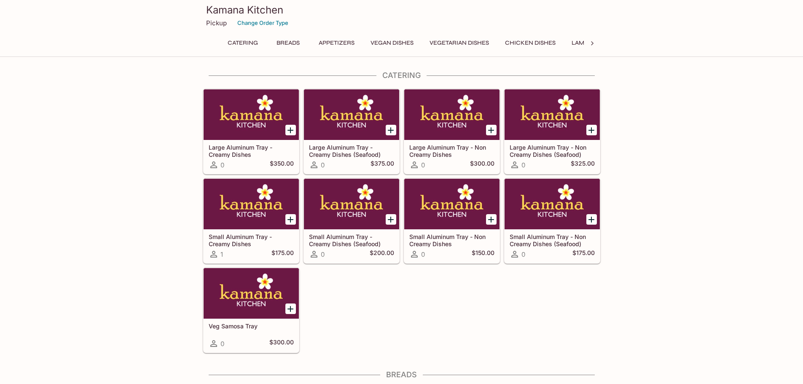 This screenshot has height=384, width=803. What do you see at coordinates (251, 132) in the screenshot?
I see `a: Large Aluminum Tray - Creamy Dishes0$350.00` at bounding box center [251, 132].